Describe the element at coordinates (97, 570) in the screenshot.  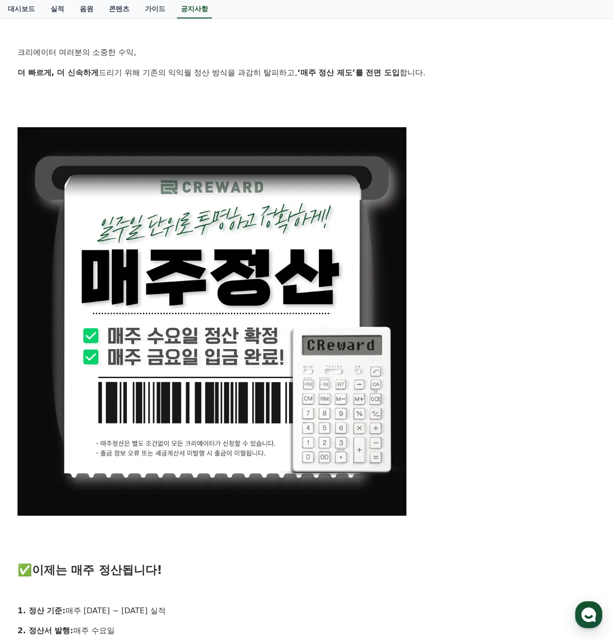
I see `strong: 이제는 매주 정산됩니다!` at that location.